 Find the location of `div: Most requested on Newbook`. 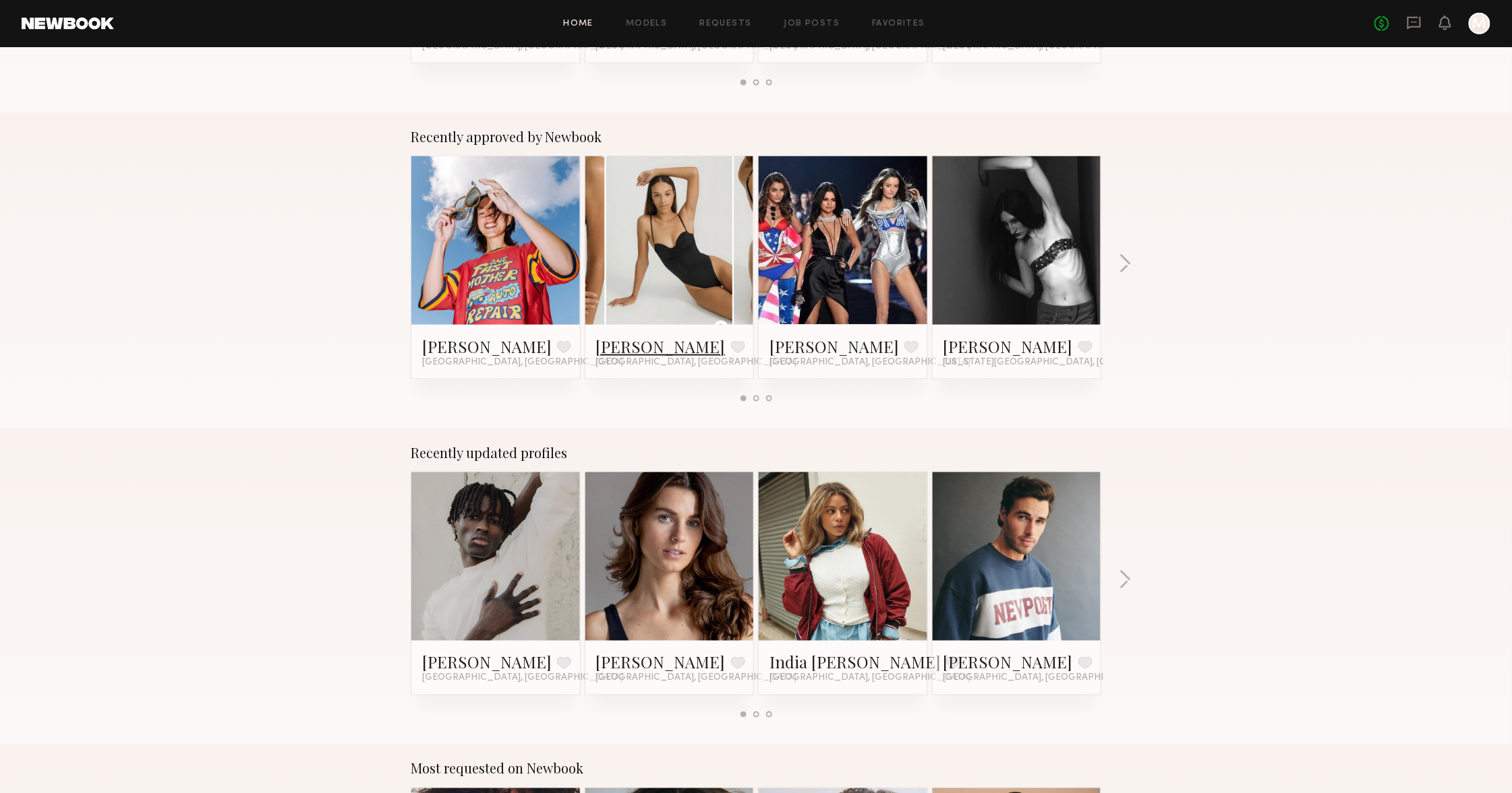

div: Most requested on Newbook is located at coordinates (756, 769).